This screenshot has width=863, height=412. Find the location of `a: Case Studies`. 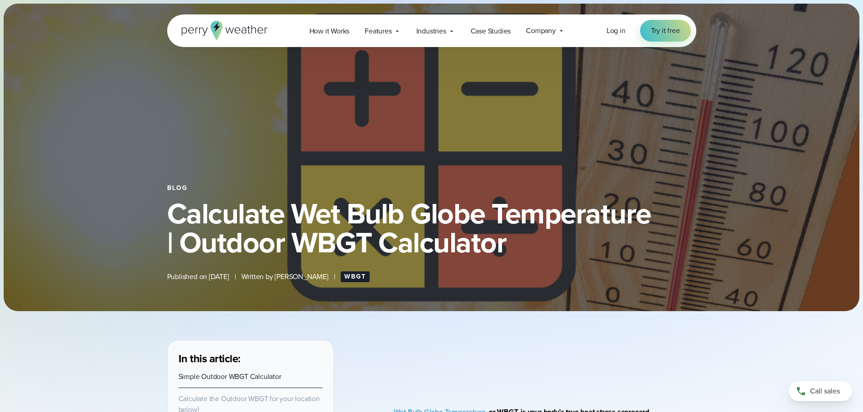

a: Case Studies is located at coordinates (490, 31).